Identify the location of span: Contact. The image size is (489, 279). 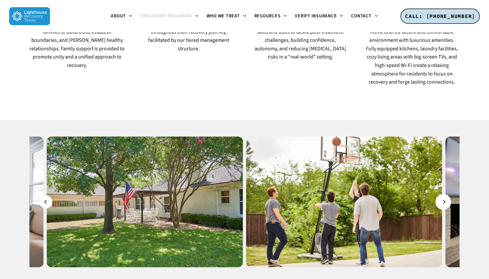
(361, 16).